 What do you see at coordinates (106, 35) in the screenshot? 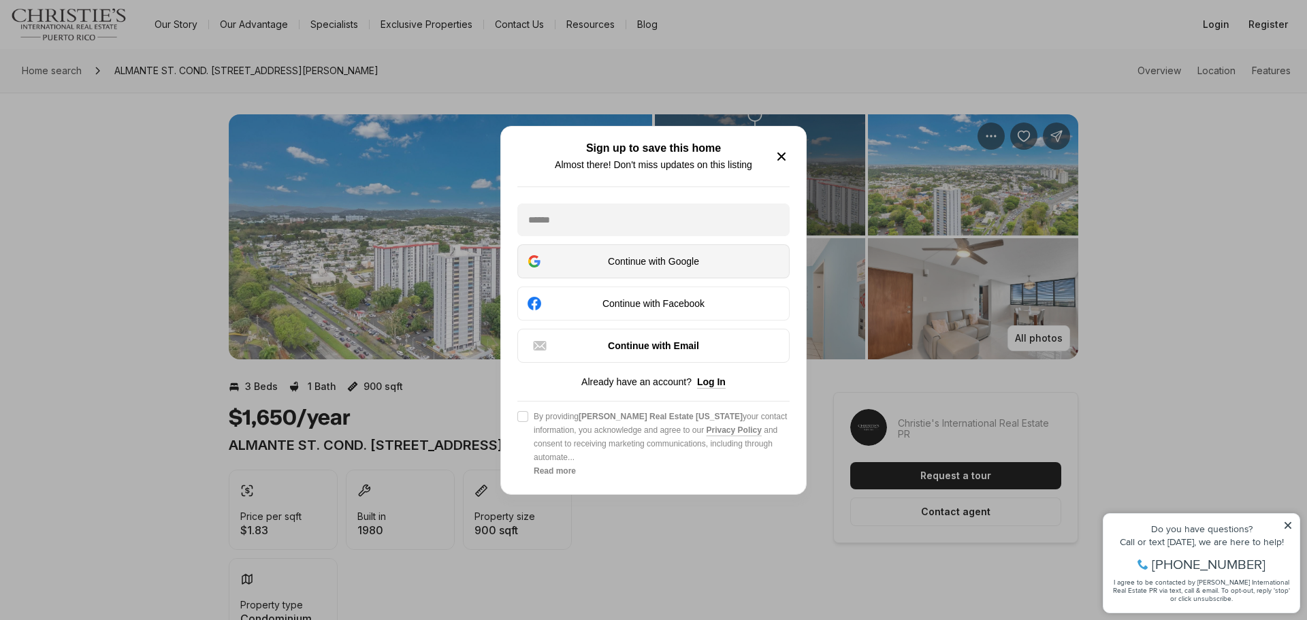
I see `div: Do you have questions?` at bounding box center [106, 35].